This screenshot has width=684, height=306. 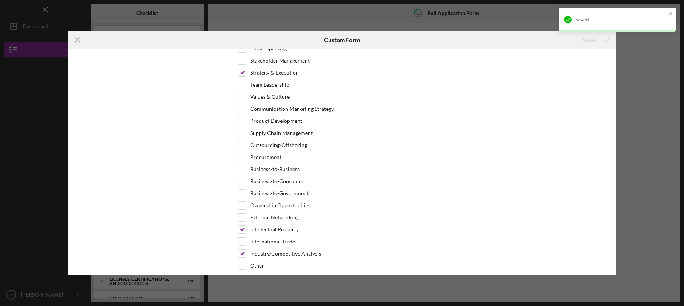 I want to click on label: Procurement, so click(x=266, y=157).